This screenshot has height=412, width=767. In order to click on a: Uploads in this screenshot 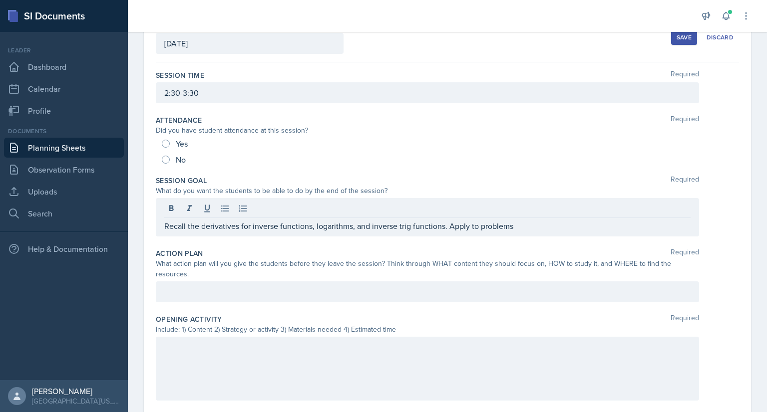, I will do `click(64, 192)`.